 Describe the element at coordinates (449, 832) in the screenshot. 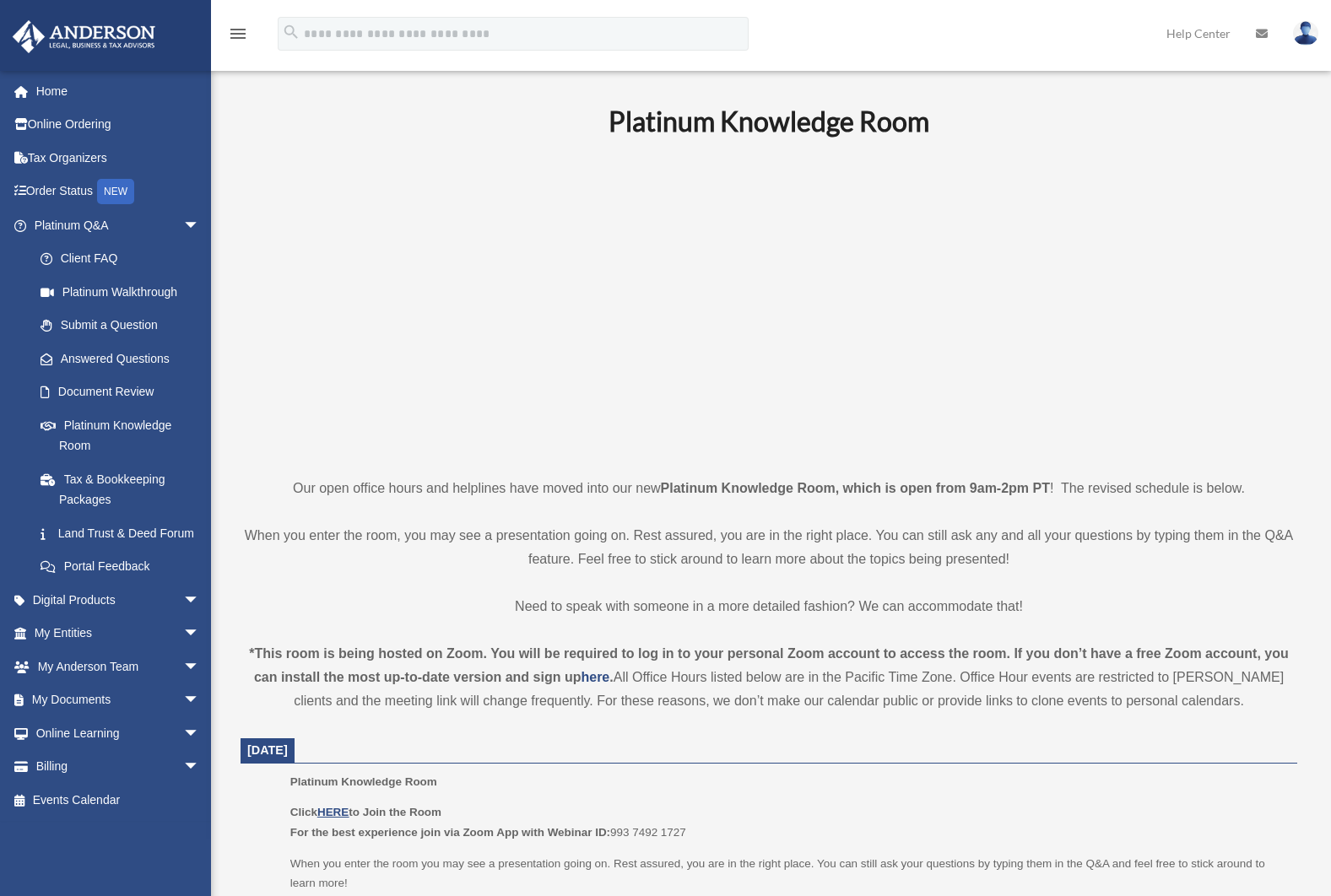

I see `b: For the best experience join via Zoom App with Webinar ID:` at that location.